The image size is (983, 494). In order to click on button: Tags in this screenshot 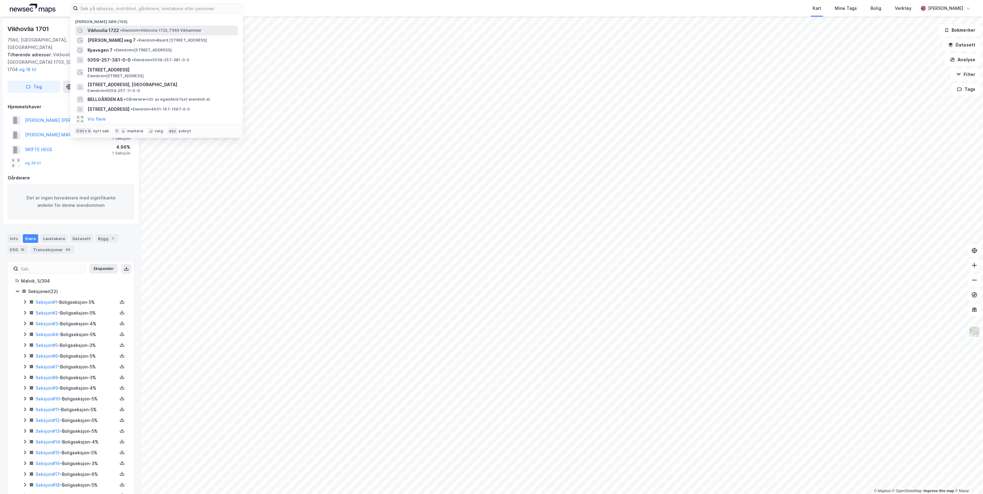, I will do `click(966, 89)`.